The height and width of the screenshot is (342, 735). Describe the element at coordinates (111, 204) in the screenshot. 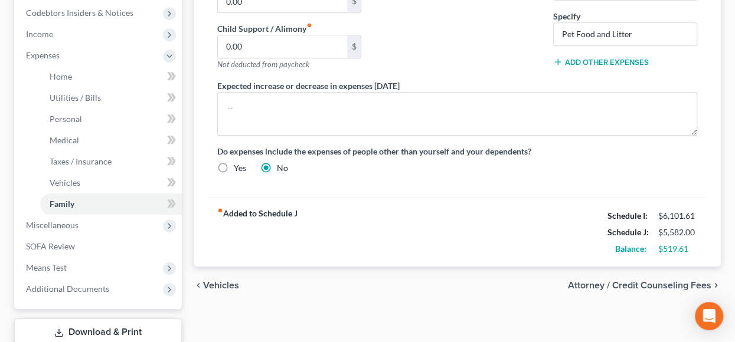

I see `a: Family` at that location.